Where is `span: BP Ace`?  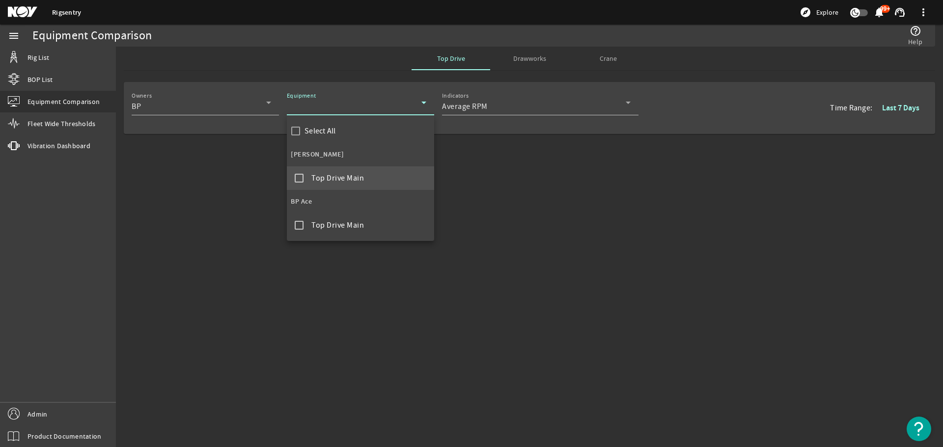 span: BP Ace is located at coordinates (301, 202).